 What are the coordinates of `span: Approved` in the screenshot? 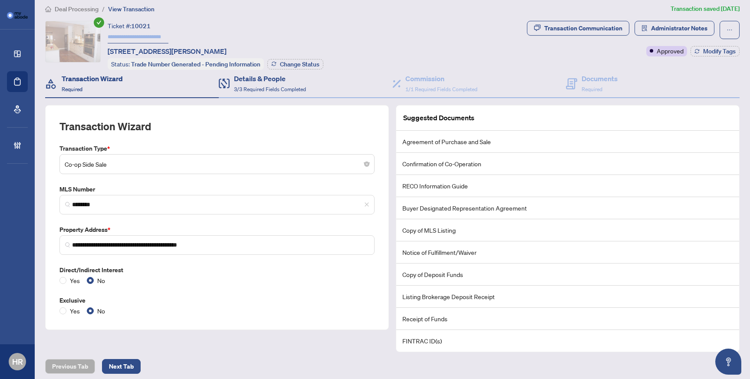 It's located at (670, 51).